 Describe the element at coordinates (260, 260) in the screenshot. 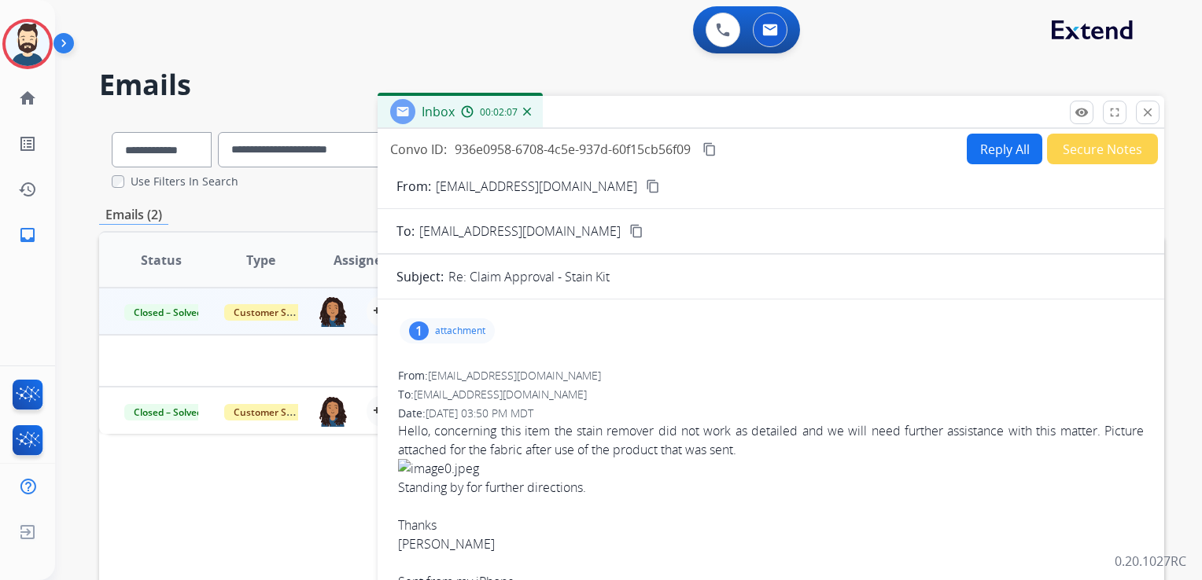

I see `span: Type` at that location.